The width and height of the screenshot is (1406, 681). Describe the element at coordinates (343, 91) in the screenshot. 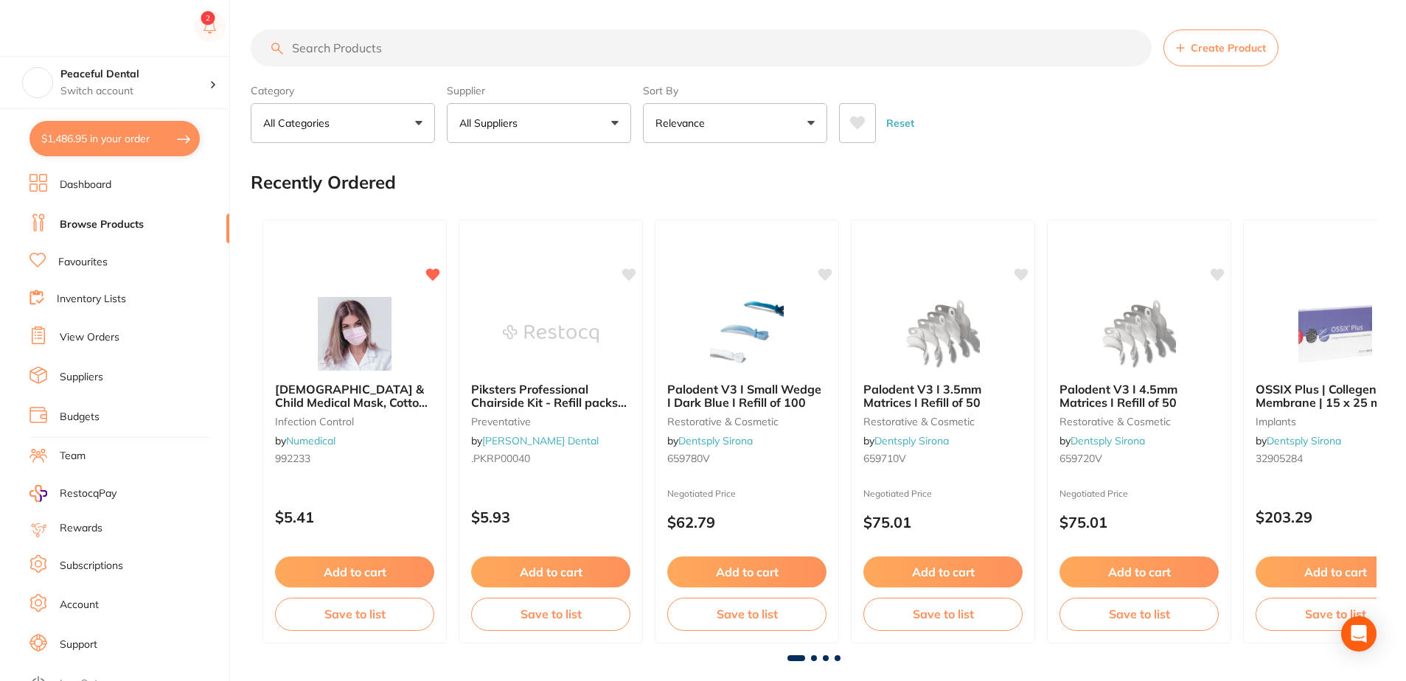

I see `label: Category` at that location.